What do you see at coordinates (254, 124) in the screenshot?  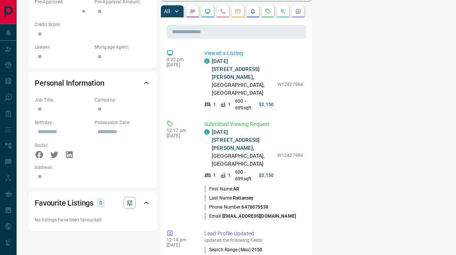 I see `p: Submitted Viewing Request` at bounding box center [254, 124].